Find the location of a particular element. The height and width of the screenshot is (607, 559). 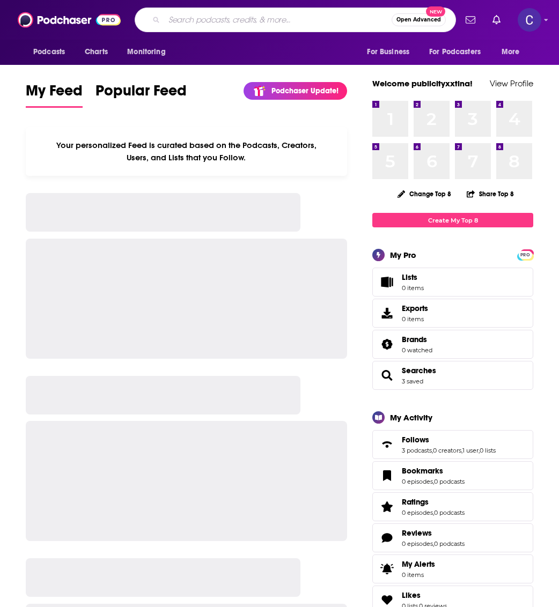

p: Podchaser Update! is located at coordinates (305, 91).